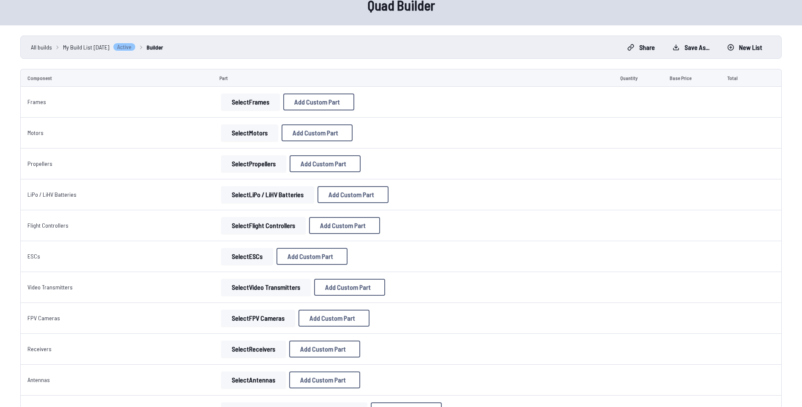  I want to click on a: Motors, so click(36, 132).